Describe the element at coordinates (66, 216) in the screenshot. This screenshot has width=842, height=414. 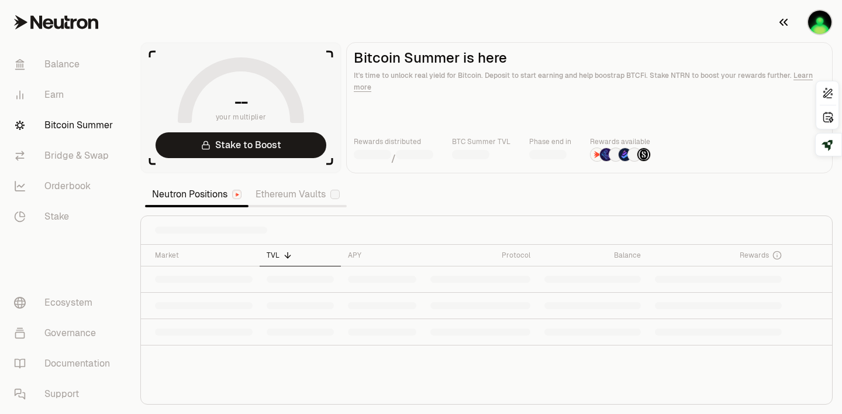
I see `a: Stake` at that location.